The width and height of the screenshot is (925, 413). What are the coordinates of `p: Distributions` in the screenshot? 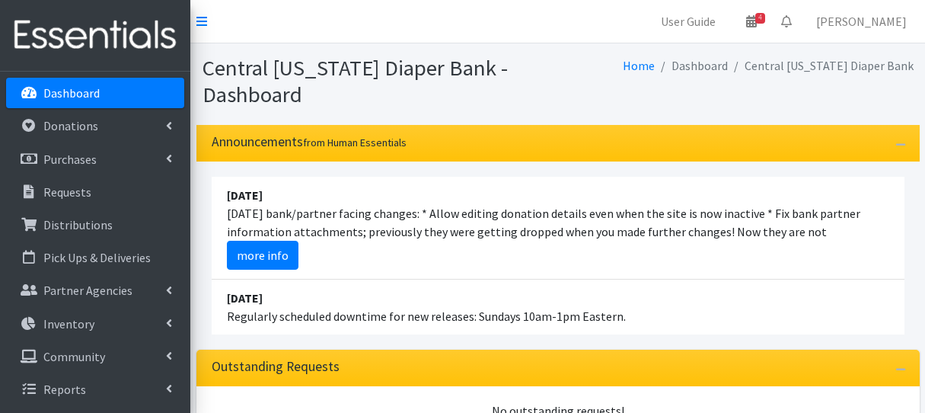 It's located at (78, 225).